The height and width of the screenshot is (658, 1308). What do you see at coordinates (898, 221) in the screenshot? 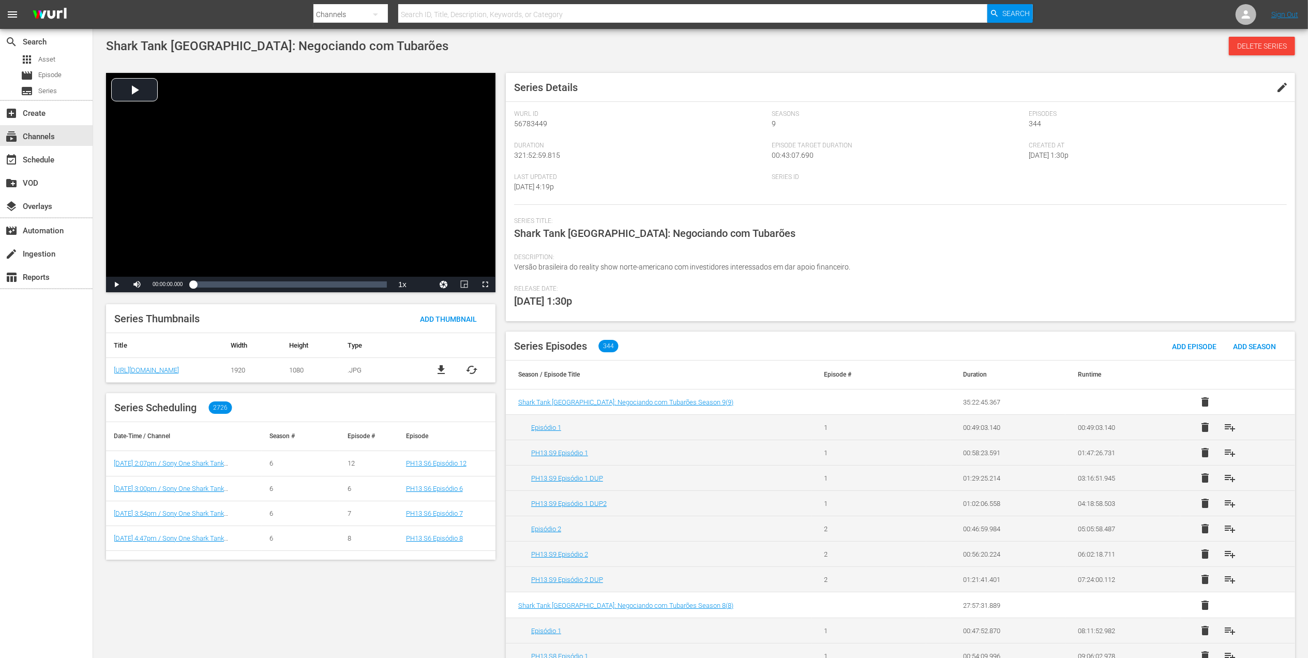
I see `span: Series Title:` at bounding box center [898, 221].